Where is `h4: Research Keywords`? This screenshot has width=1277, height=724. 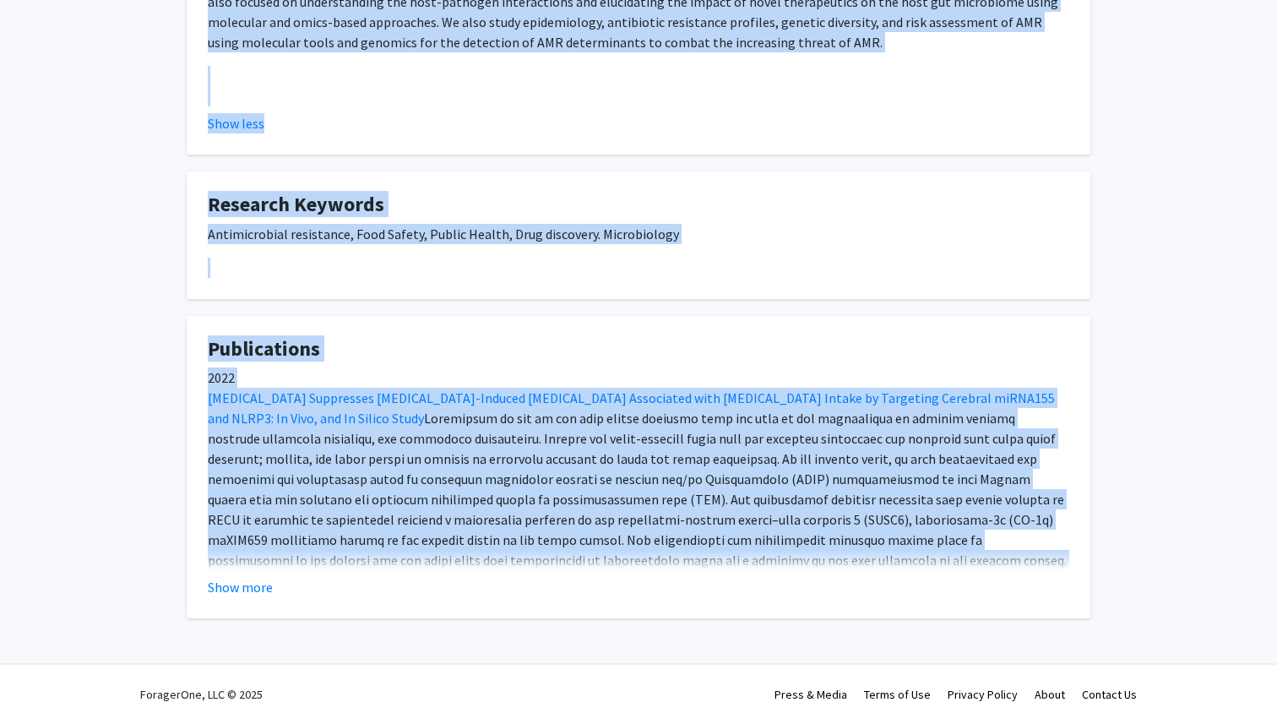 h4: Research Keywords is located at coordinates (639, 204).